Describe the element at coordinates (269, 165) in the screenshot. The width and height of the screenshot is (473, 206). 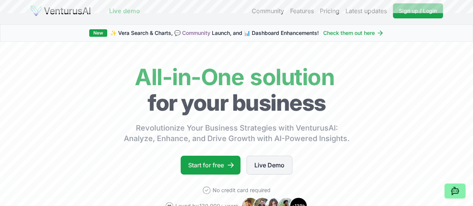
I see `a: Live Demo` at that location.